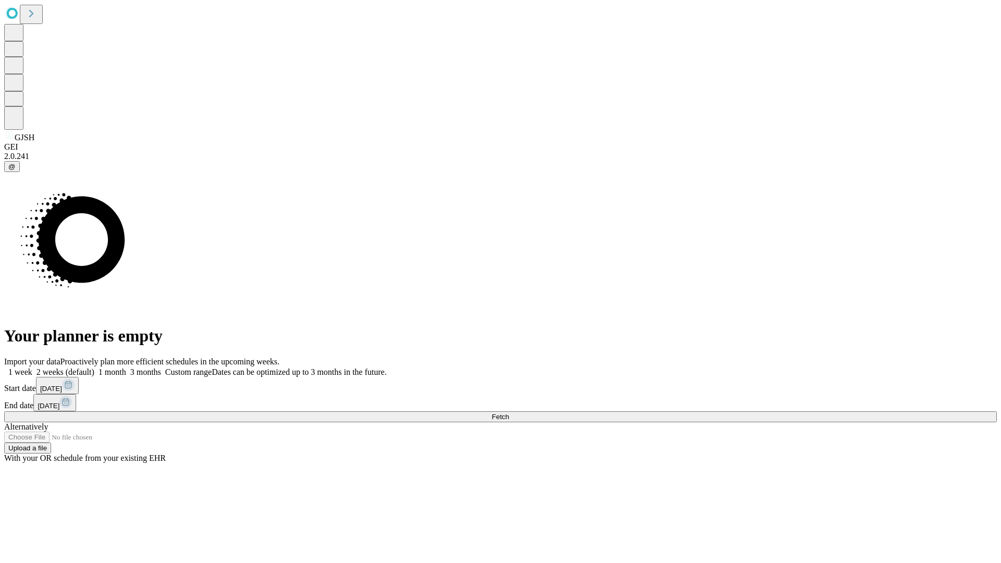 This screenshot has width=1001, height=563. Describe the element at coordinates (85, 458) in the screenshot. I see `span: With your OR schedule from your existing EHR` at that location.